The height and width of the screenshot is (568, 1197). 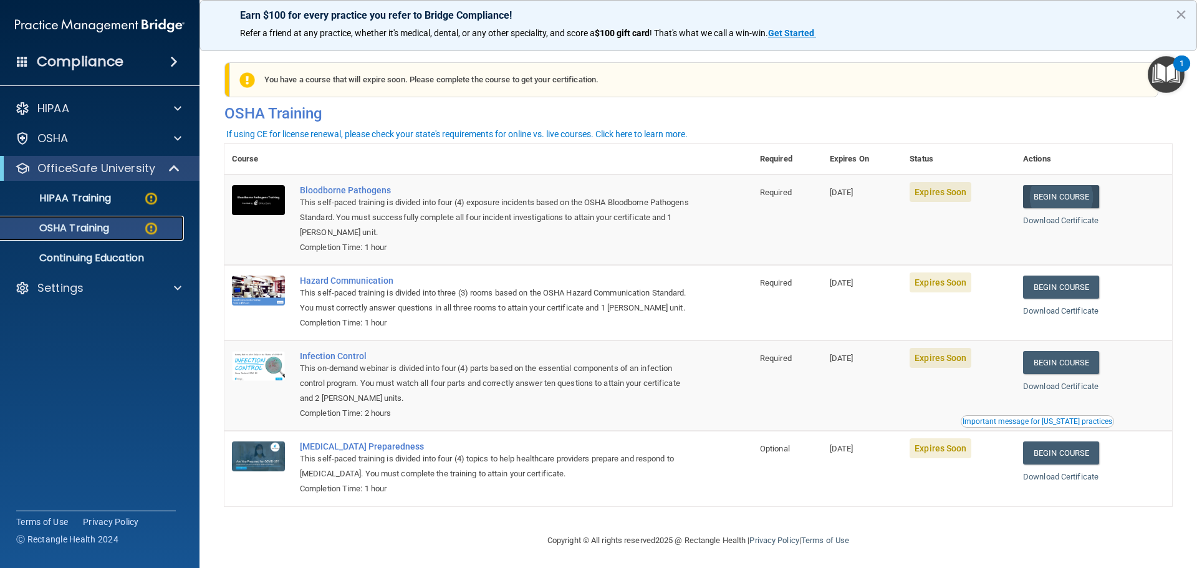 What do you see at coordinates (100, 26) in the screenshot?
I see `img: PMB logo` at bounding box center [100, 26].